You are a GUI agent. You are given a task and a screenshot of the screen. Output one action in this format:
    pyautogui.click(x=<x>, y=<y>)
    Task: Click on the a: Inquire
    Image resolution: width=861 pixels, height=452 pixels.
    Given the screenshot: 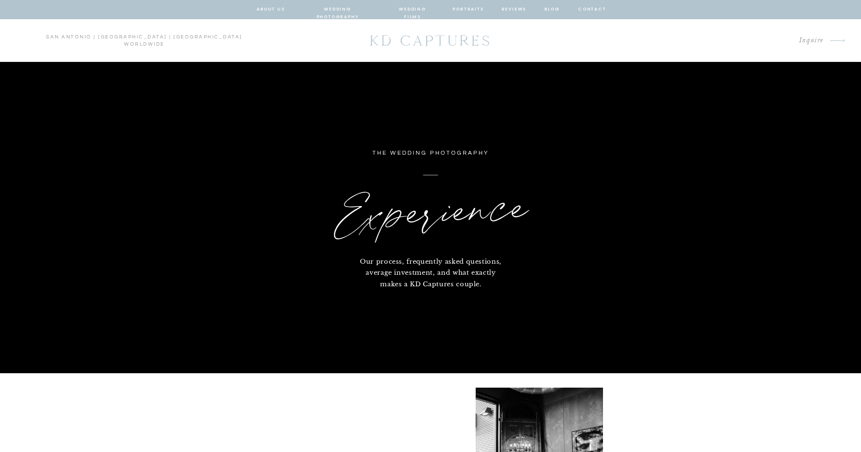 What is the action you would take?
    pyautogui.click(x=736, y=40)
    